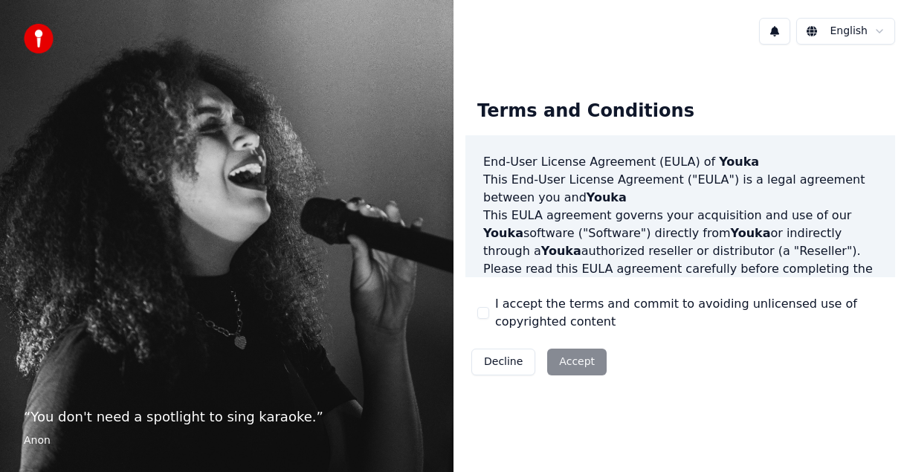 The height and width of the screenshot is (472, 907). Describe the element at coordinates (680, 189) in the screenshot. I see `p: This End-User License Agreement ("EULA") is a legal agreement between you and` at that location.